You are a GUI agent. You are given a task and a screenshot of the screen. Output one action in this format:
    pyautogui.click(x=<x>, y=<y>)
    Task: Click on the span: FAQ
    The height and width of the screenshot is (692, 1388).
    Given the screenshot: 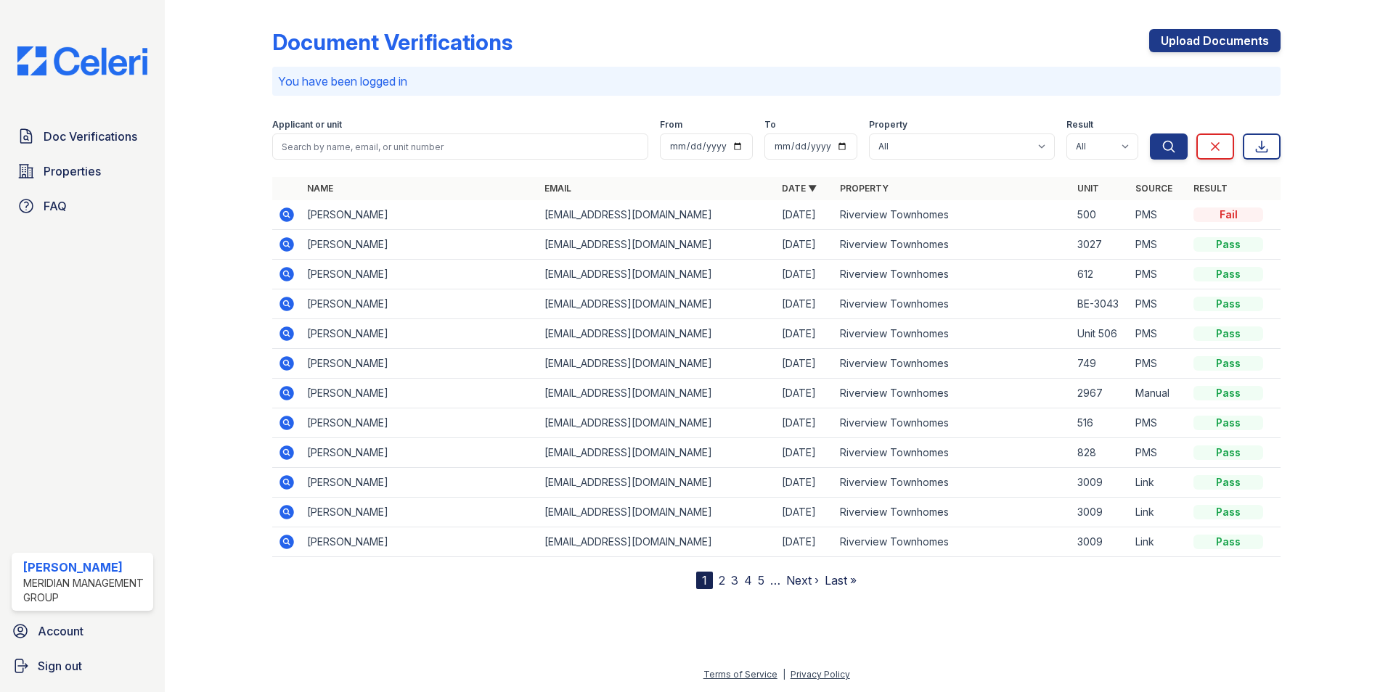 What is the action you would take?
    pyautogui.click(x=55, y=206)
    